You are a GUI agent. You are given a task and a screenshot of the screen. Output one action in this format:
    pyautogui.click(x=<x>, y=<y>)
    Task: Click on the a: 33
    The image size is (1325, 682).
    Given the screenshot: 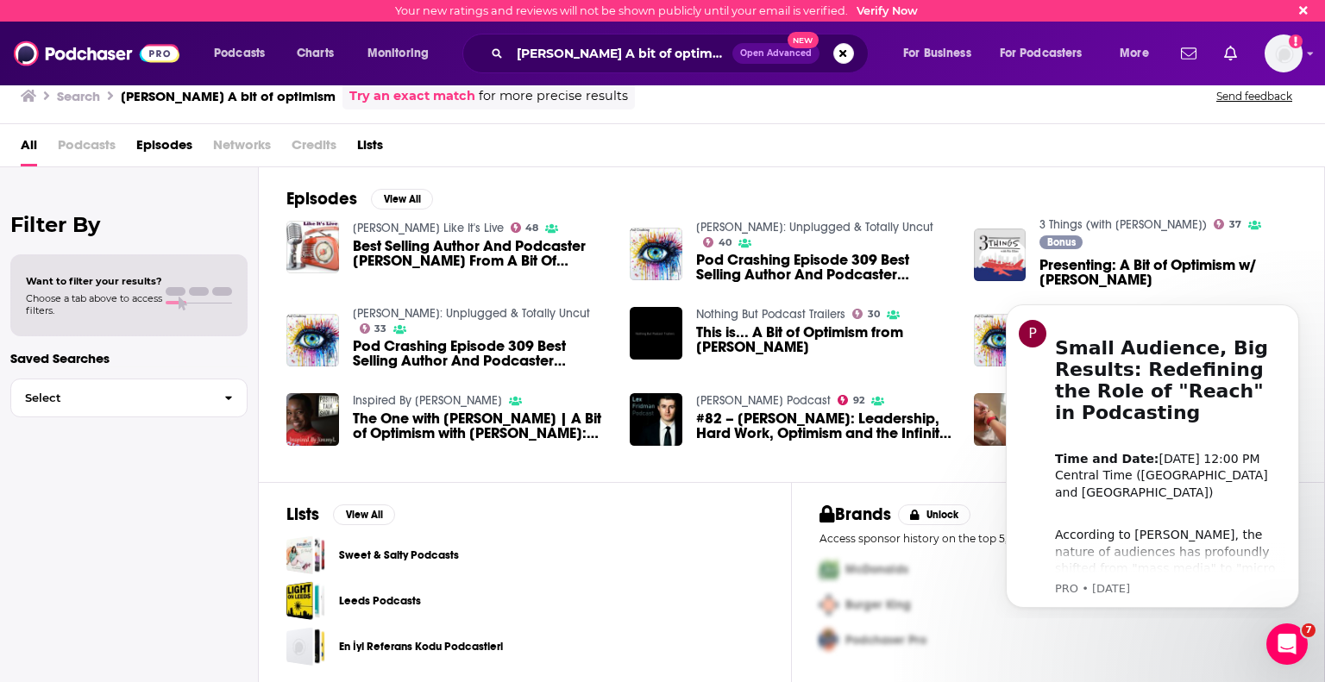 What is the action you would take?
    pyautogui.click(x=374, y=329)
    